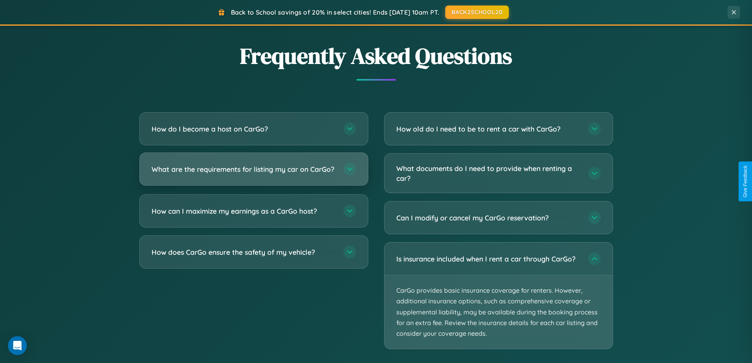 This screenshot has height=363, width=752. What do you see at coordinates (488, 129) in the screenshot?
I see `h3: How old do I need to be to rent a car with CarGo?` at bounding box center [488, 129].